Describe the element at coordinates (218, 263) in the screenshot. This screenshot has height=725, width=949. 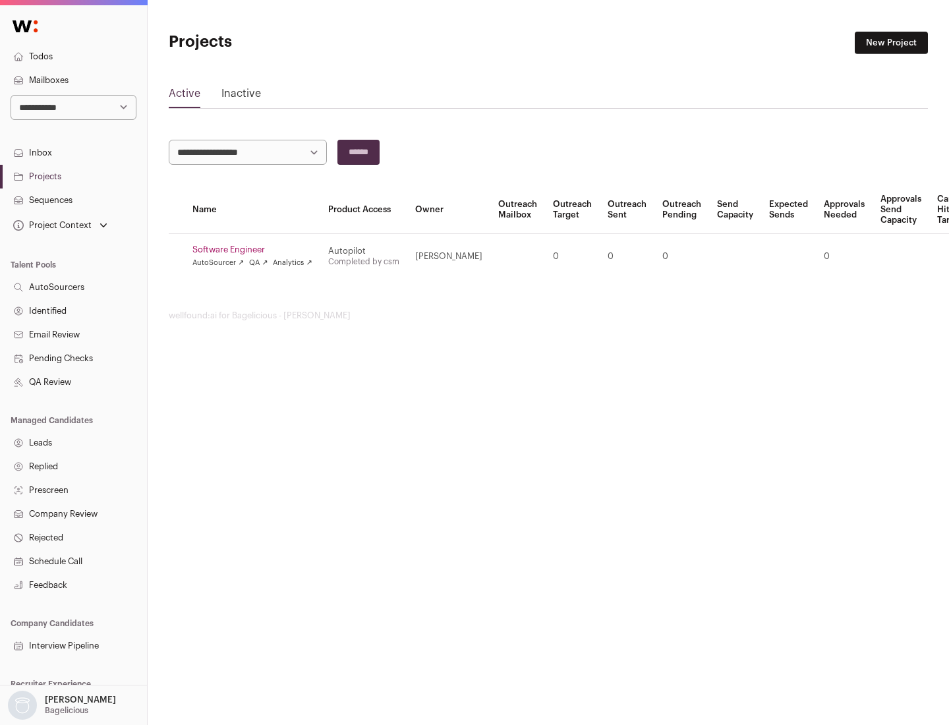
I see `a: AutoSourcer ↗` at that location.